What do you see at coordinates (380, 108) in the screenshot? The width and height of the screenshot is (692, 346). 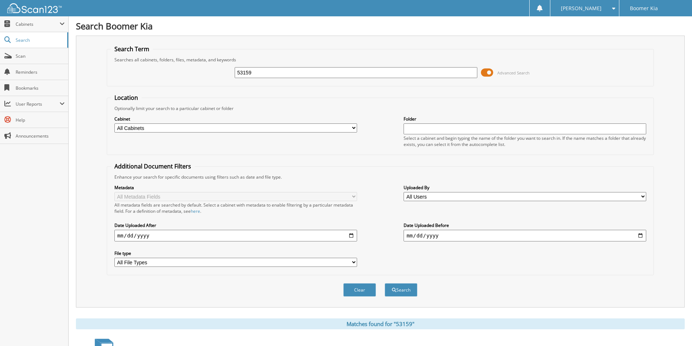 I see `div: Optionally limit your search to a particular cabinet or folder` at bounding box center [380, 108].